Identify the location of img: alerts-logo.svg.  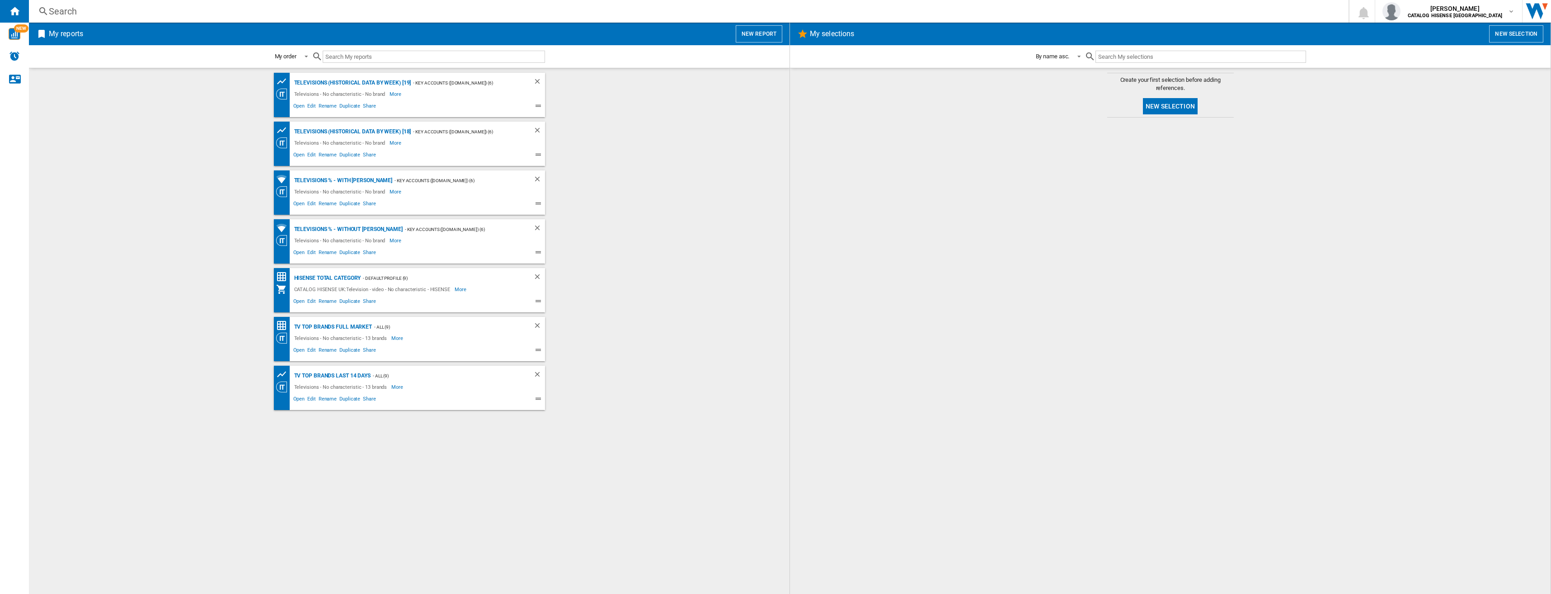
(14, 56).